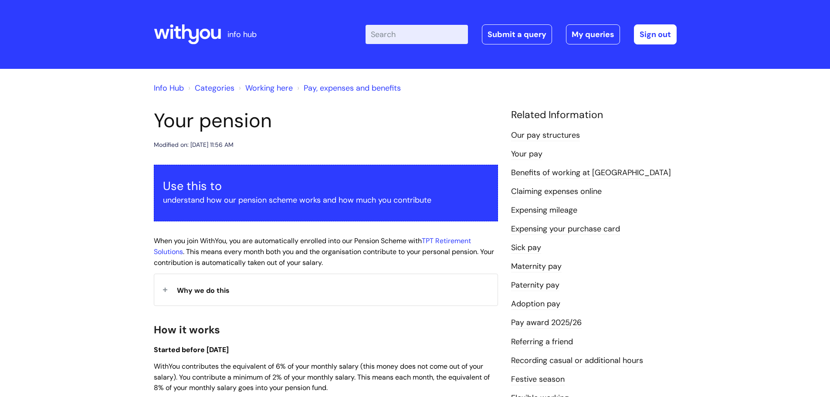 The height and width of the screenshot is (397, 830). I want to click on a: Categories, so click(214, 88).